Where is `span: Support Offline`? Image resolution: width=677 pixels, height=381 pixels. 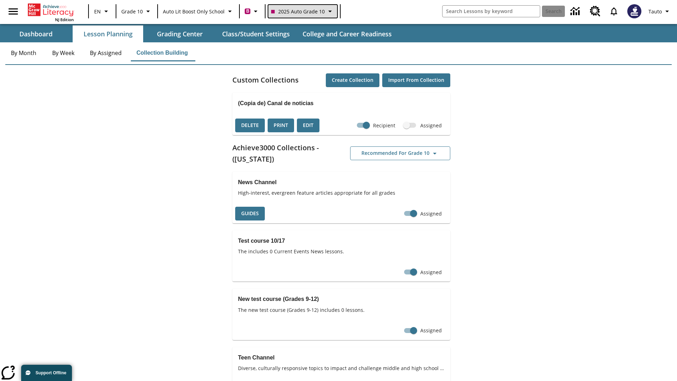 span: Support Offline is located at coordinates (51, 373).